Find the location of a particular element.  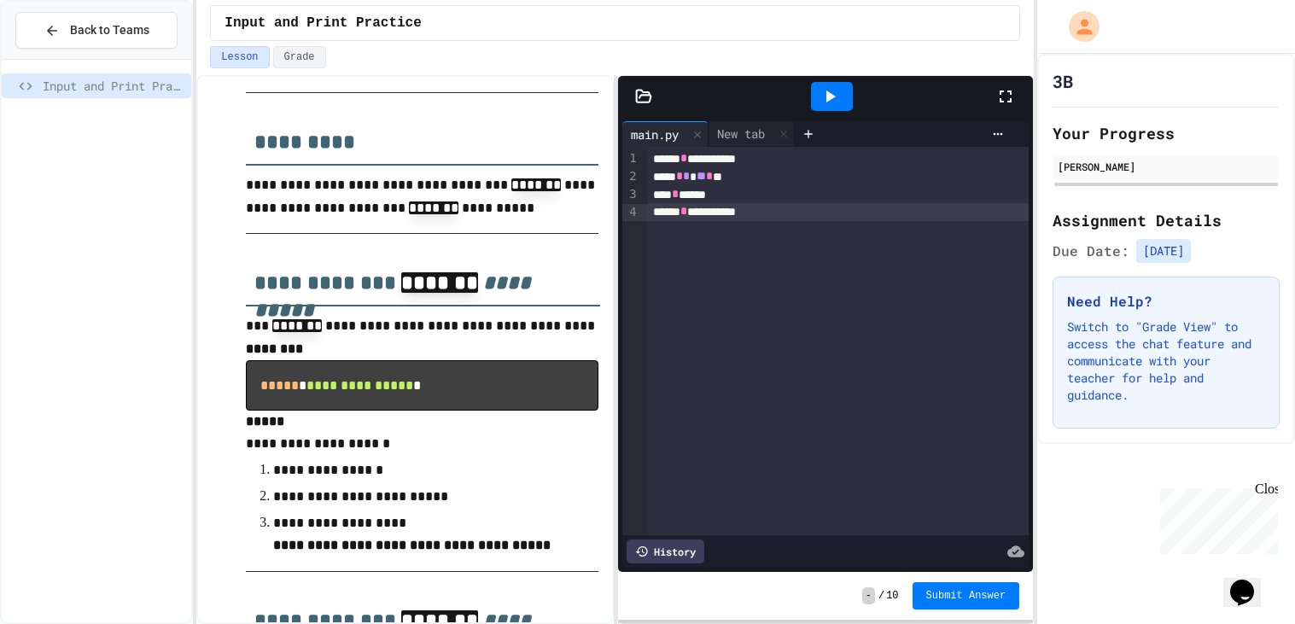

h2: Assignment Details is located at coordinates (1166, 220).